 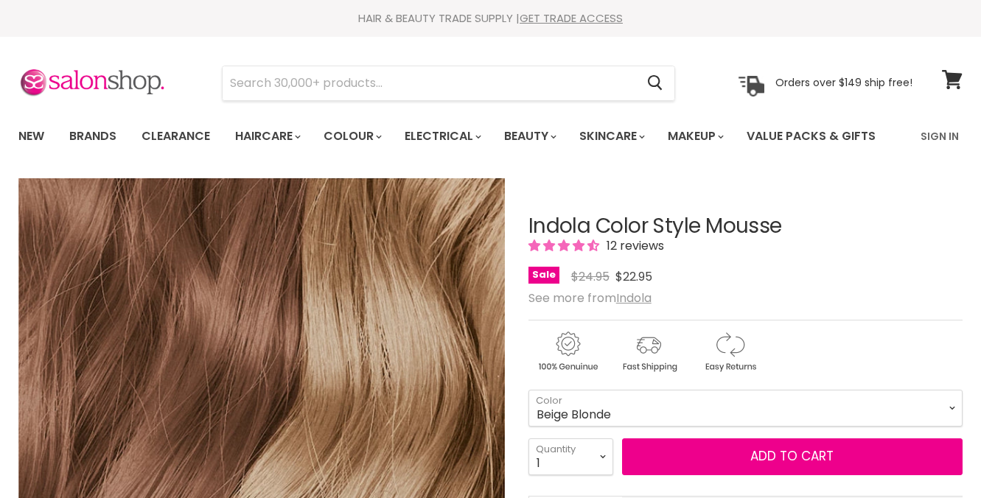 I want to click on a: Beauty, so click(x=529, y=136).